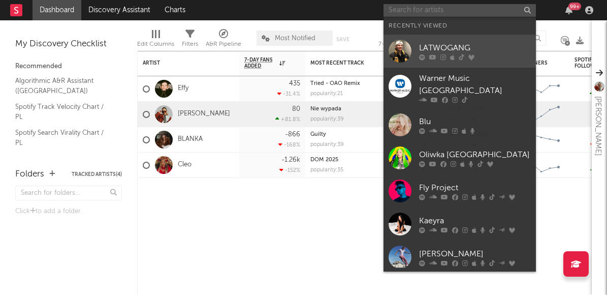  What do you see at coordinates (64, 137) in the screenshot?
I see `a: Spotify Search Virality Chart / PL` at bounding box center [64, 137].